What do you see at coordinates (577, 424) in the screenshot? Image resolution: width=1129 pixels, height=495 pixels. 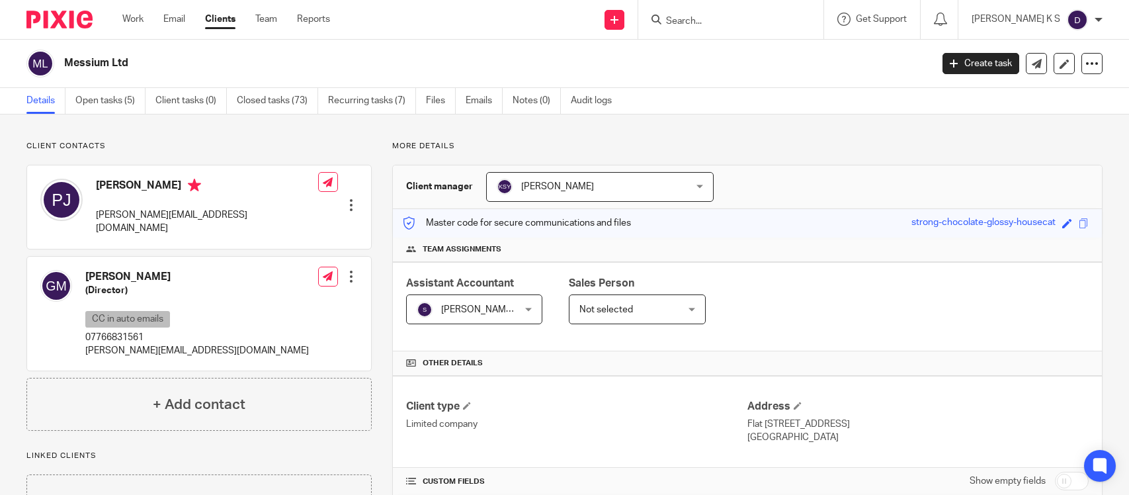 I see `p: Limited company` at bounding box center [577, 424].